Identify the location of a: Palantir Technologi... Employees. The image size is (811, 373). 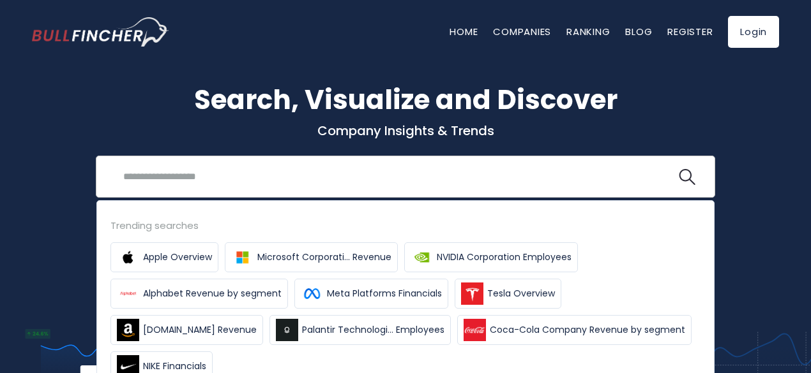
(360, 330).